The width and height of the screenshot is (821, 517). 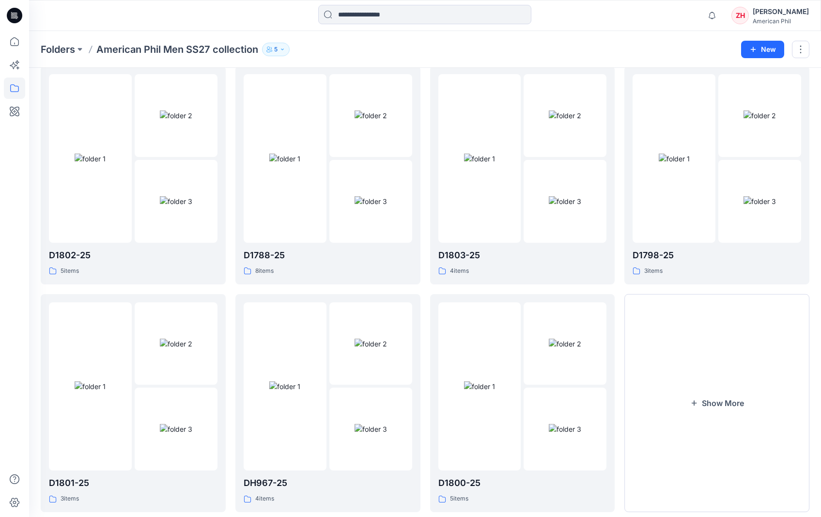 What do you see at coordinates (328, 175) in the screenshot?
I see `a: folder 1folder 2folder 3D1788-258items` at bounding box center [328, 175].